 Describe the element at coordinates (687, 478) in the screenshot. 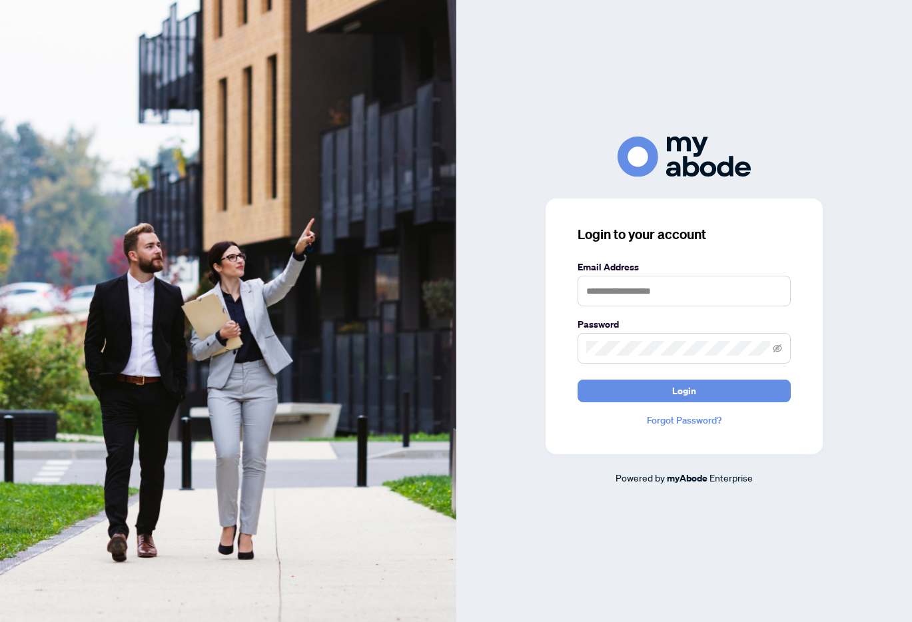

I see `a: myAbode` at that location.